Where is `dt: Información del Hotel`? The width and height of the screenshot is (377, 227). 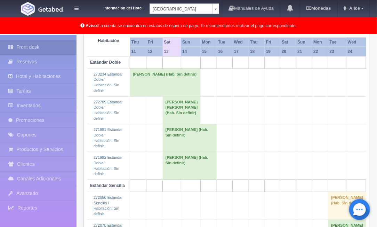
dt: Información del Hotel is located at coordinates (115, 7).